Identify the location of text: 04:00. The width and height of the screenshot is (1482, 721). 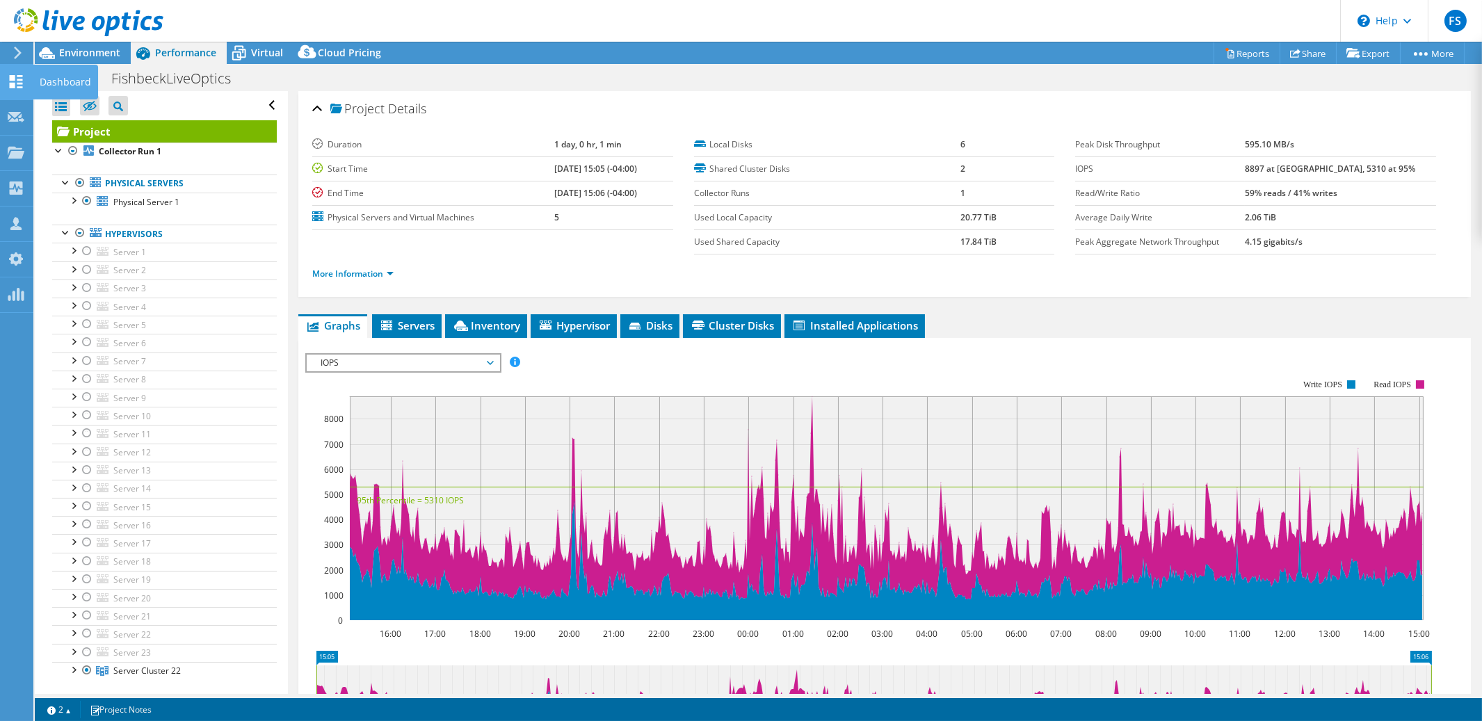
(927, 634).